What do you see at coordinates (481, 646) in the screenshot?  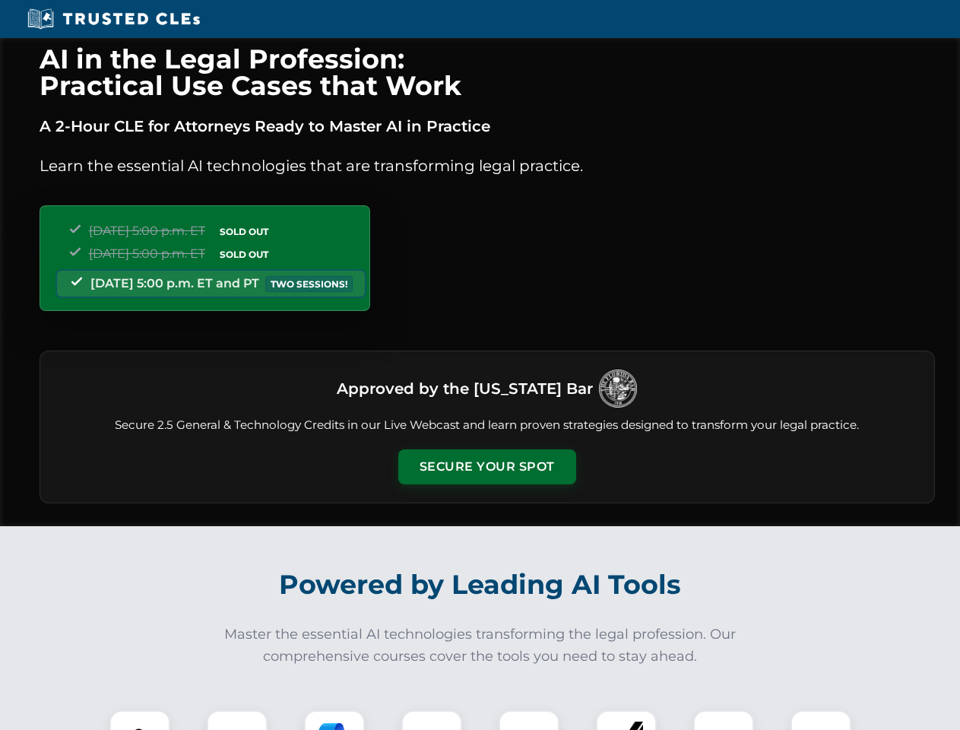 I see `p: Master the essential AI technologies transforming the legal profession. Our comprehensive courses...` at bounding box center [481, 646].